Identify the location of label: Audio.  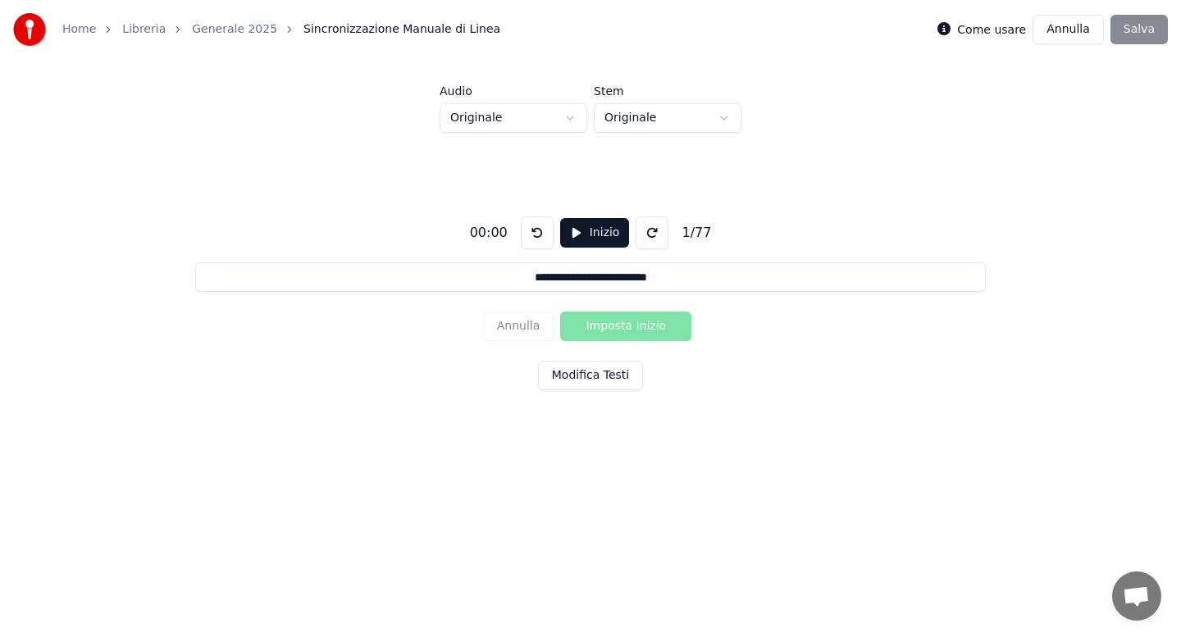
(513, 91).